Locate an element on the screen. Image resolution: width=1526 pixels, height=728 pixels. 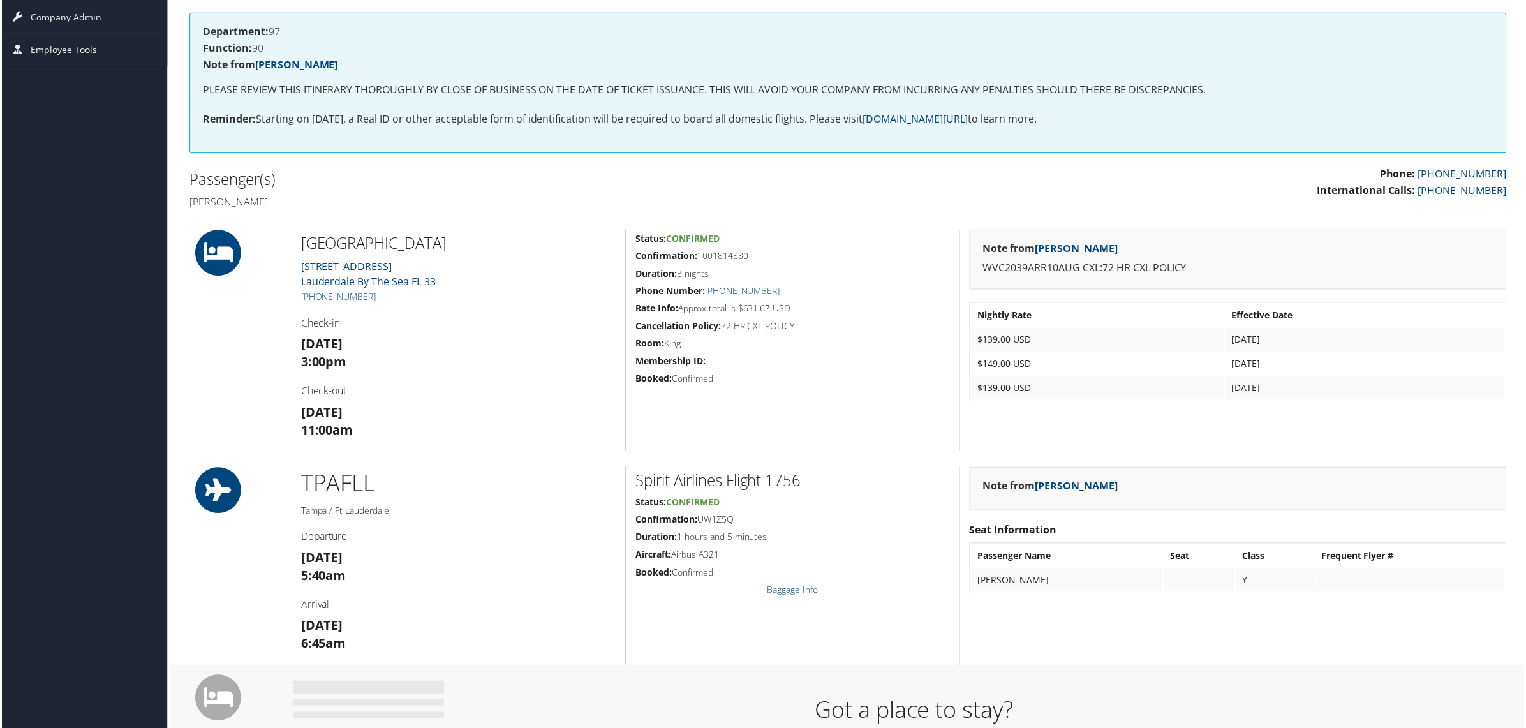
strong: Cancellation Policy: is located at coordinates (678, 327).